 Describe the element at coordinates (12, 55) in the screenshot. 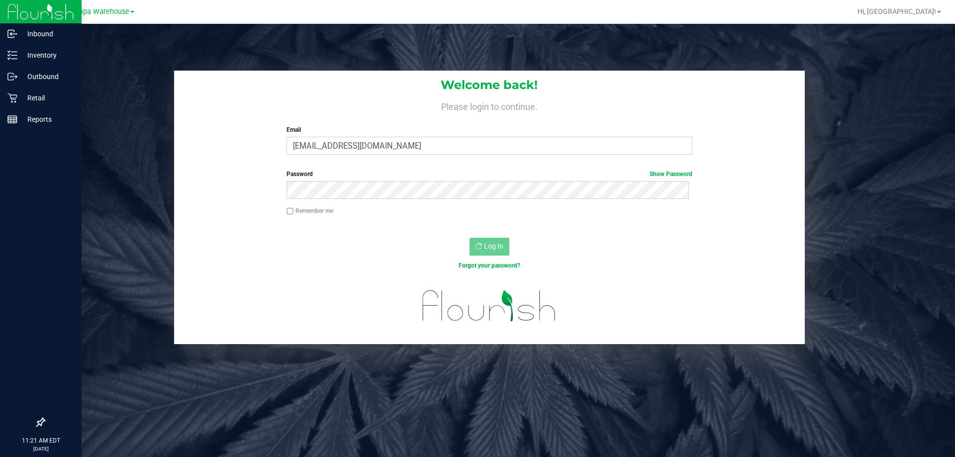

I see `inline-svg: Inventory` at that location.